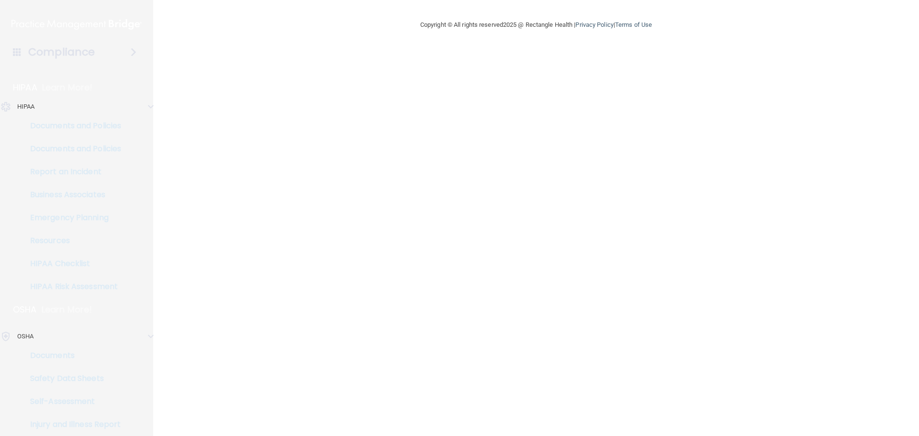 The height and width of the screenshot is (436, 919). What do you see at coordinates (71, 425) in the screenshot?
I see `p: Injury and Illness Report` at bounding box center [71, 425].